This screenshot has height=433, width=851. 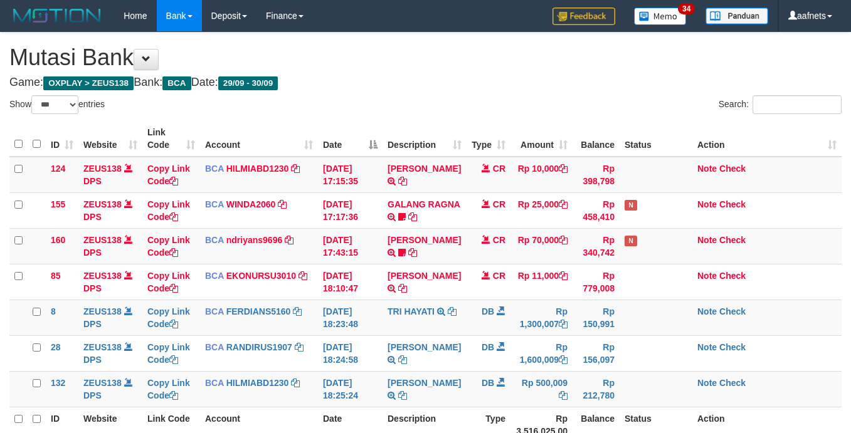 What do you see at coordinates (110, 139) in the screenshot?
I see `th: Website: activate to sort column ascending` at bounding box center [110, 139].